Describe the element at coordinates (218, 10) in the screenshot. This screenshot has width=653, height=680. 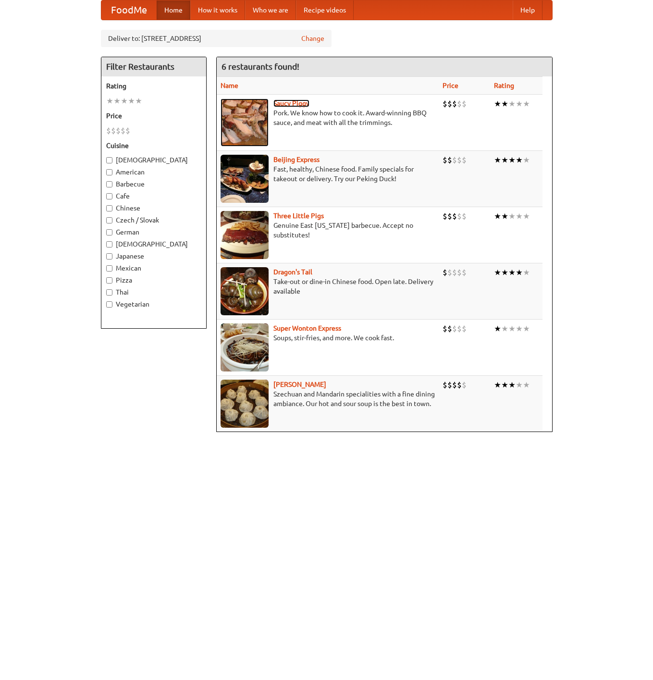
I see `a: How it works` at that location.